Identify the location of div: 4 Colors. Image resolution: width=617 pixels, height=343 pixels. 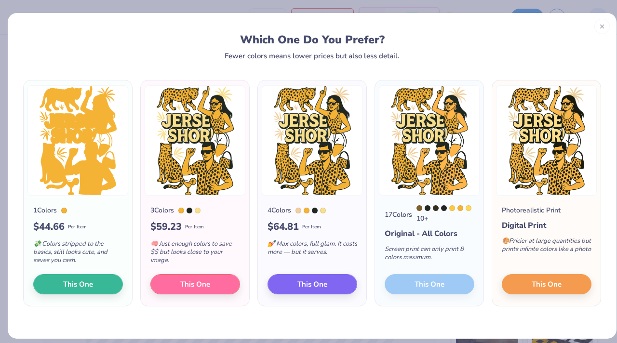
(279, 210).